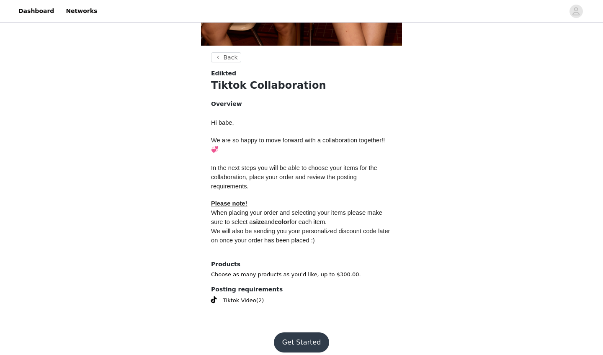 The height and width of the screenshot is (355, 603). I want to click on h4: Products, so click(302, 264).